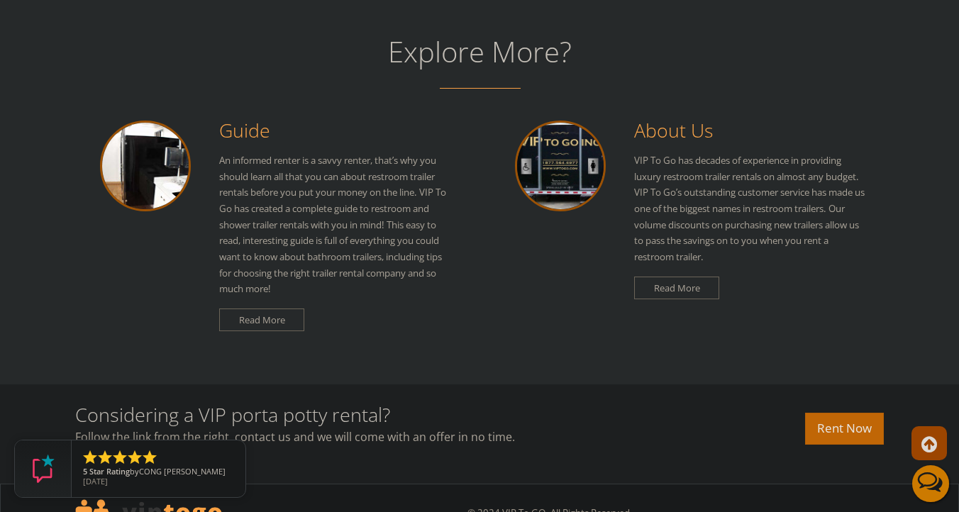  What do you see at coordinates (145, 166) in the screenshot?
I see `img: Guide` at bounding box center [145, 166].